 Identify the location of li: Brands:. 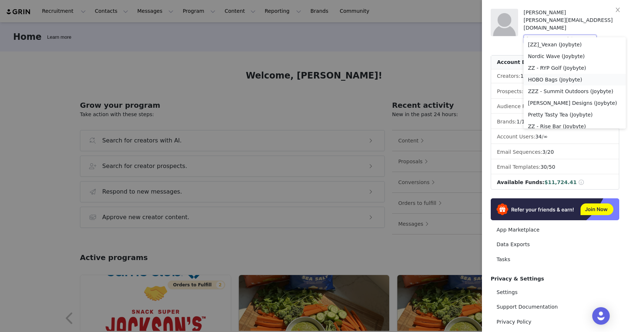
(555, 122).